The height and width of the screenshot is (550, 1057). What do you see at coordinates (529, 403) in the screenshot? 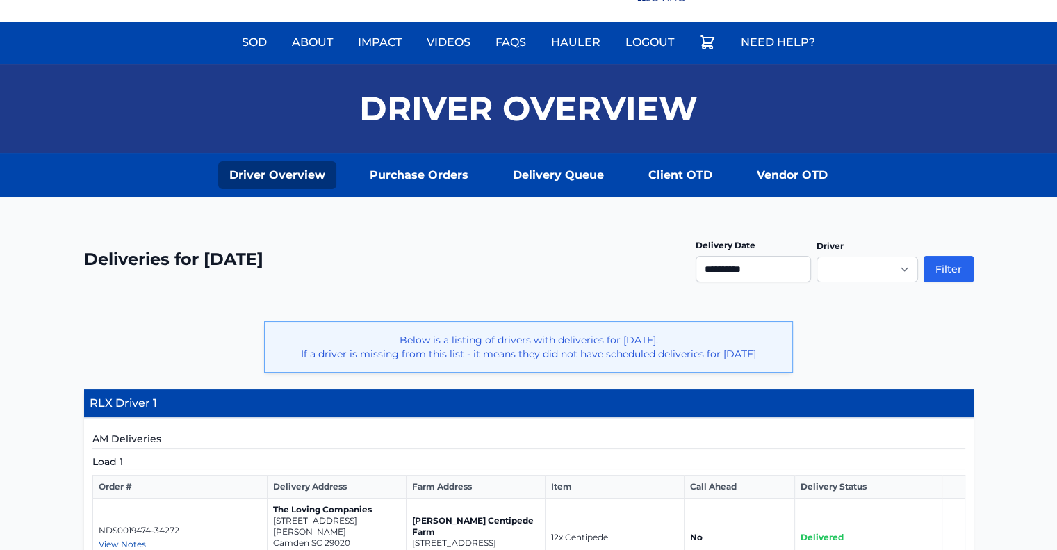
I see `h4: RLX Driver 1` at bounding box center [529, 403].